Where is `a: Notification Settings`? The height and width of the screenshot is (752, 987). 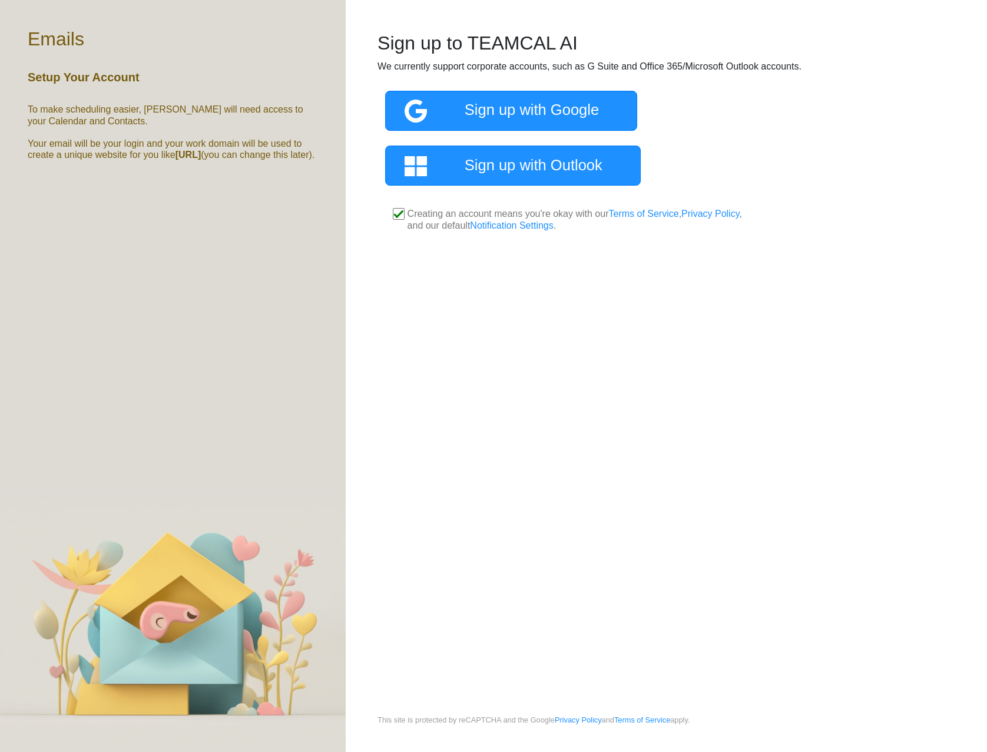 a: Notification Settings is located at coordinates (511, 225).